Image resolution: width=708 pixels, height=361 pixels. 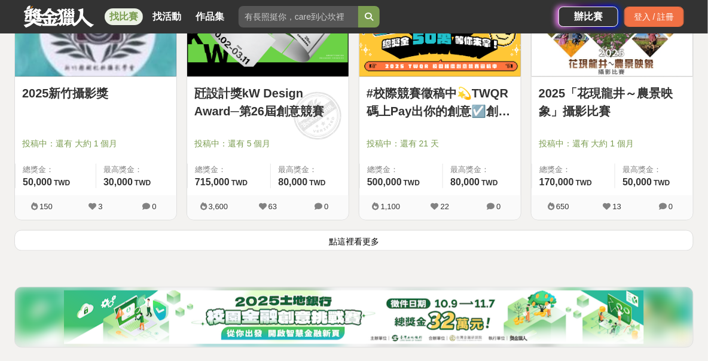 What do you see at coordinates (440, 102) in the screenshot?
I see `a: #校際競賽徵稿中💫TWQR碼上Pay出你的創意☑️創意特Pay員徵召令🔥短影音、梗圖大賽開跑啦🤩` at bounding box center [440, 102].